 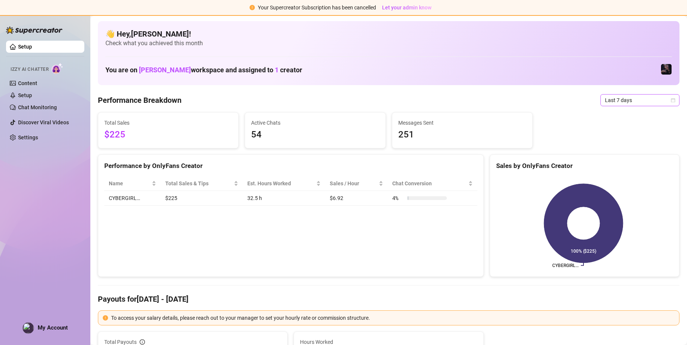 What do you see at coordinates (640, 100) in the screenshot?
I see `span: Last 7 days` at bounding box center [640, 100].